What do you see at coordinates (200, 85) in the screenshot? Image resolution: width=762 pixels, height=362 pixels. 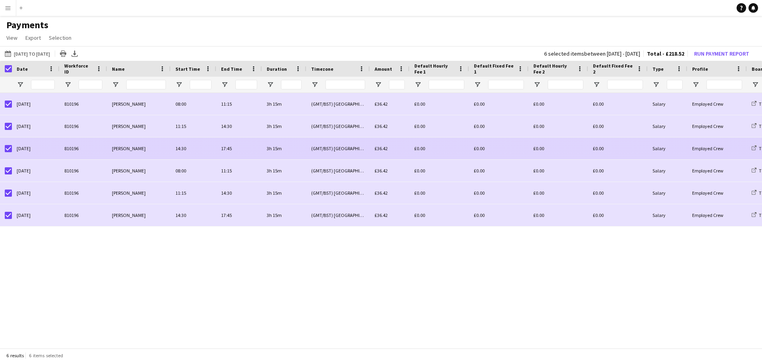 I see `input: Start Time Filter Input` at bounding box center [200, 85].